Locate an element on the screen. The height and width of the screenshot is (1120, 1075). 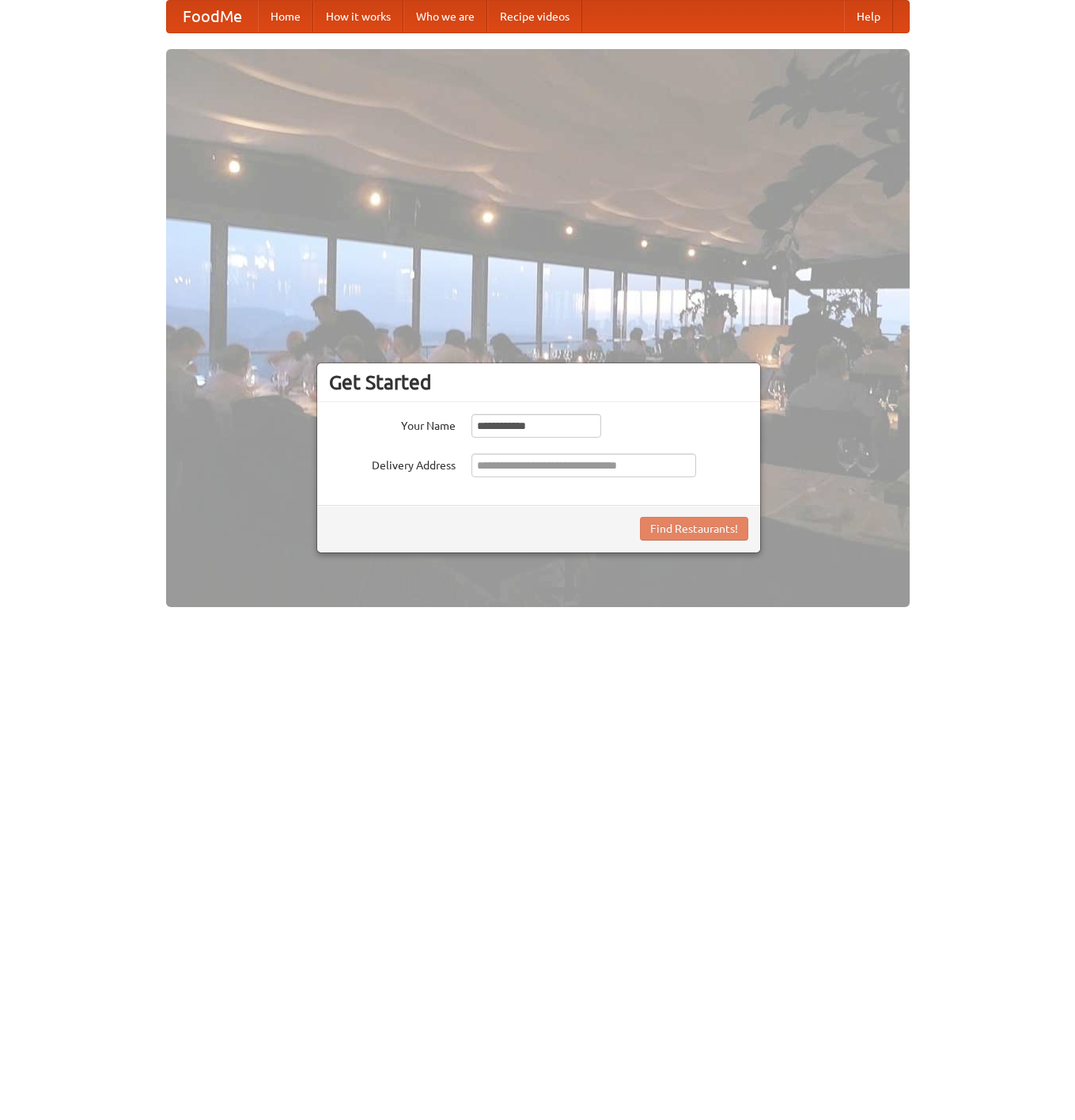
label: Your Name is located at coordinates (392, 423).